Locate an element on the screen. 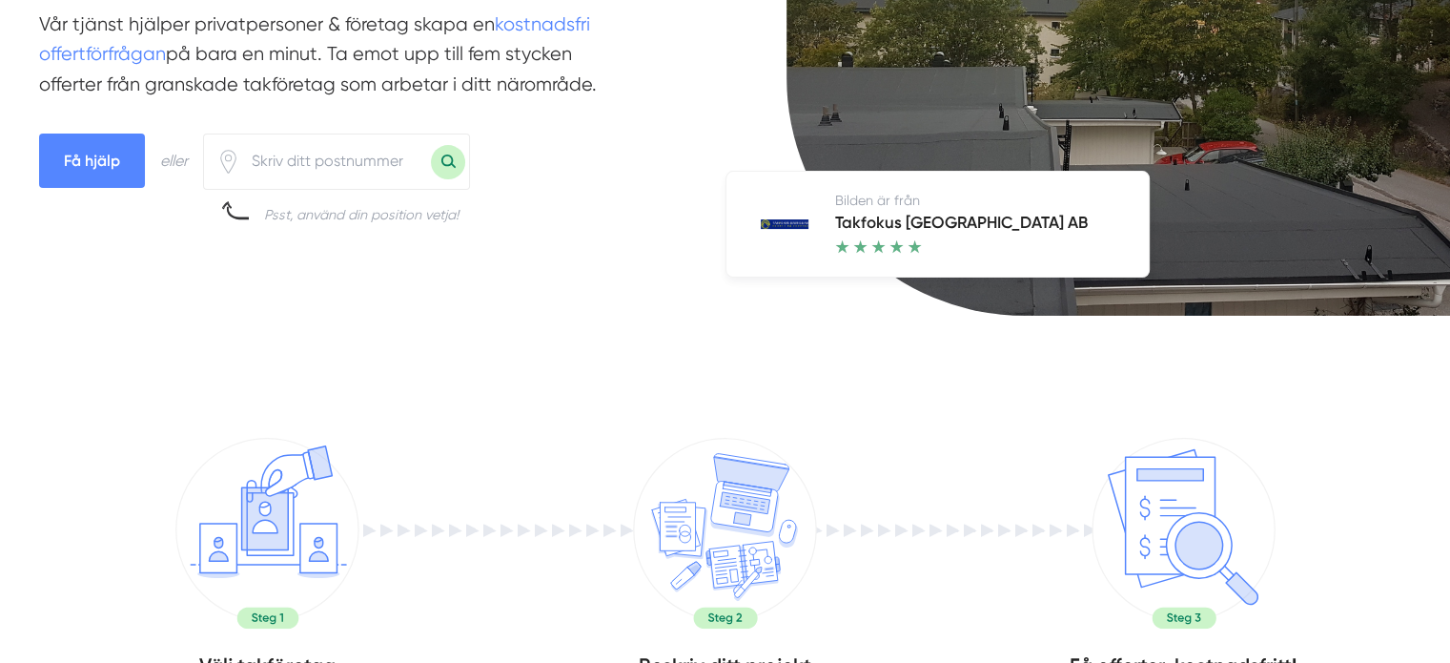  input: Skriv ditt postnummer is located at coordinates (336, 161).